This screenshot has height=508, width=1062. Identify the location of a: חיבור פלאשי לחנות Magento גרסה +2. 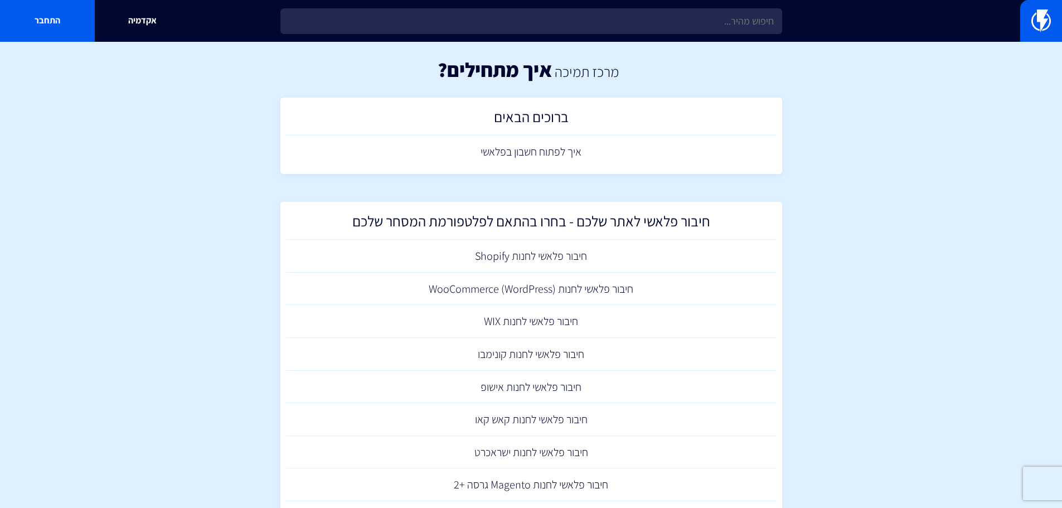
(531, 484).